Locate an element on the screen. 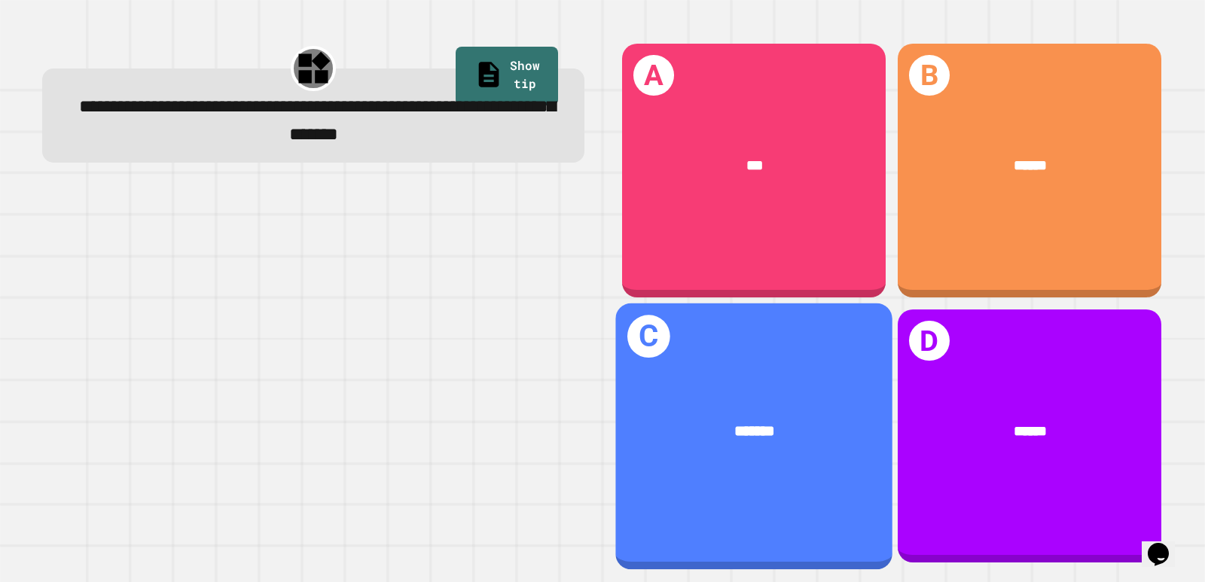  h1: B is located at coordinates (929, 75).